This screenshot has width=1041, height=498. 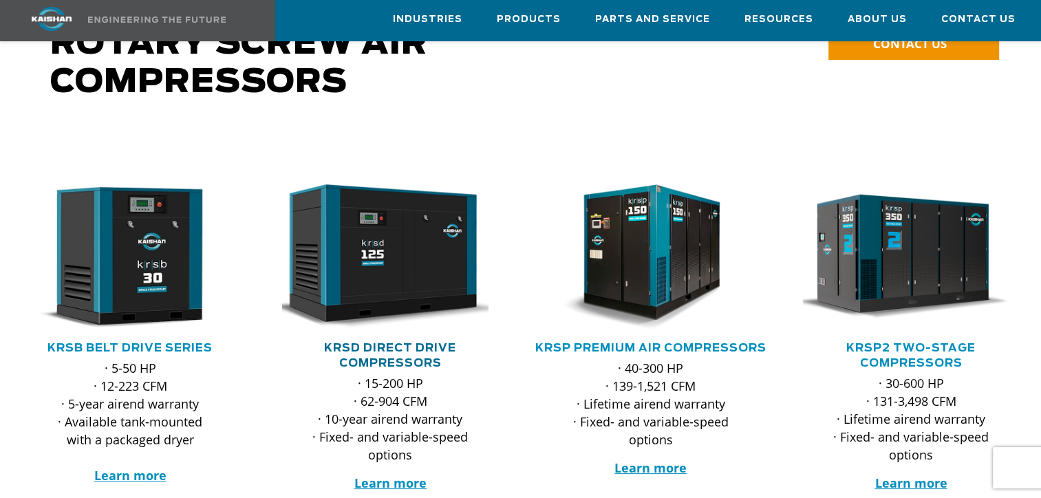 What do you see at coordinates (120, 257) in the screenshot?
I see `img: krsb30` at bounding box center [120, 257].